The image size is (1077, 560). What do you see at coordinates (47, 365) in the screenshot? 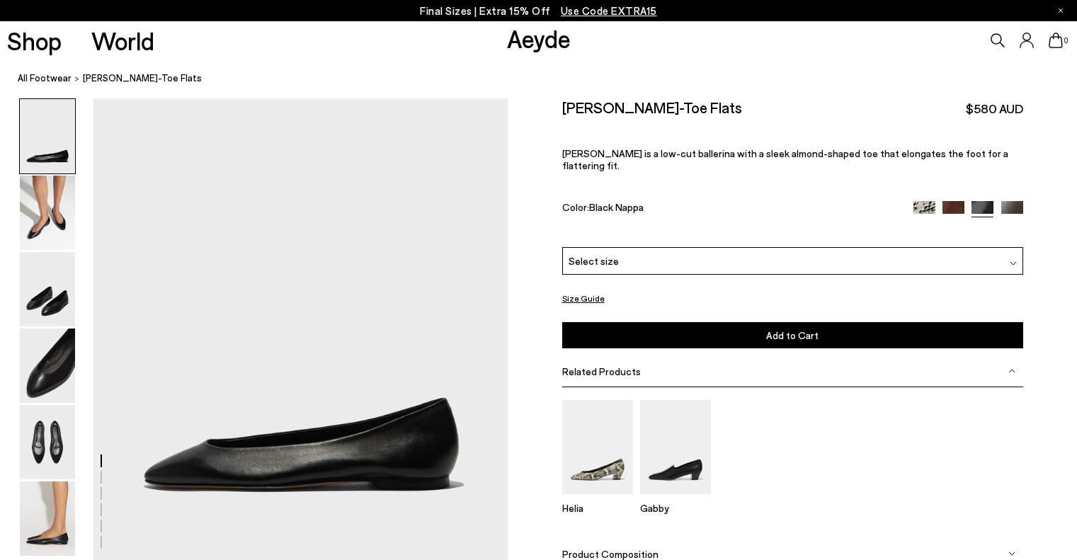
I see `img: Ellie Almond-Toe Flats - Image 4` at bounding box center [47, 365].